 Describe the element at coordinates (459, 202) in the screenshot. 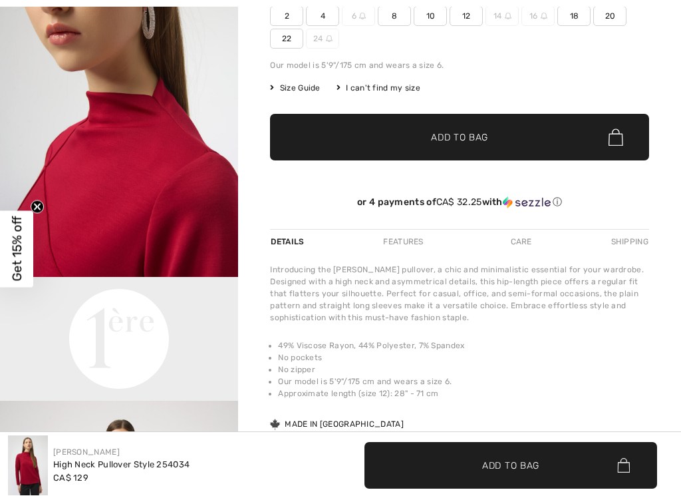

I see `span: CA$ 32.25` at that location.